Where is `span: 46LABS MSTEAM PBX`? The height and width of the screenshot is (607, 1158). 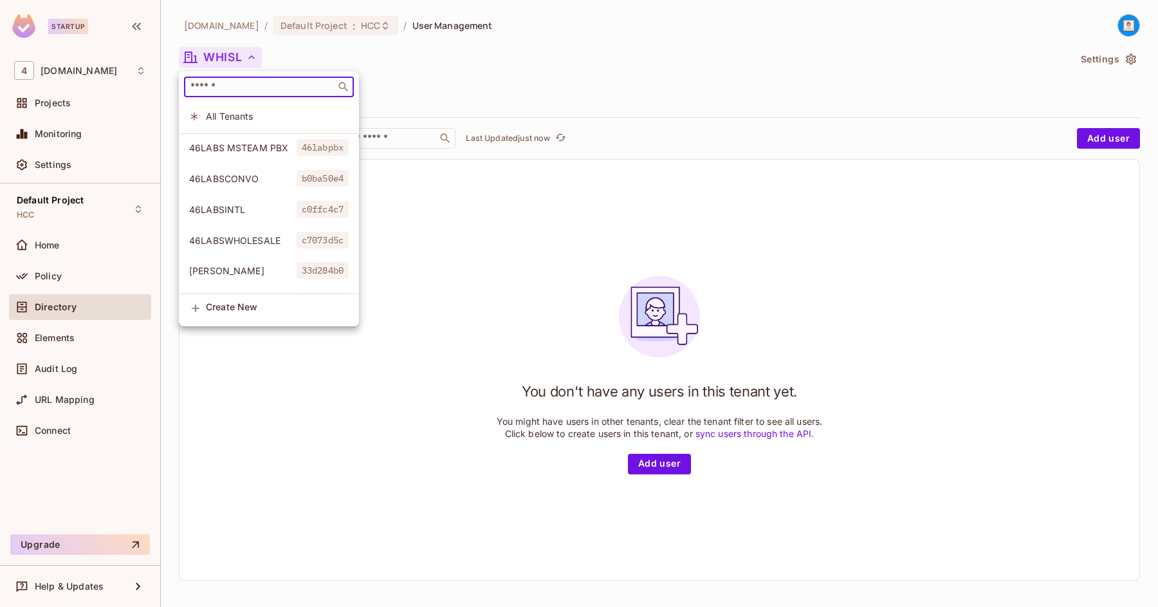 span: 46LABS MSTEAM PBX is located at coordinates (243, 147).